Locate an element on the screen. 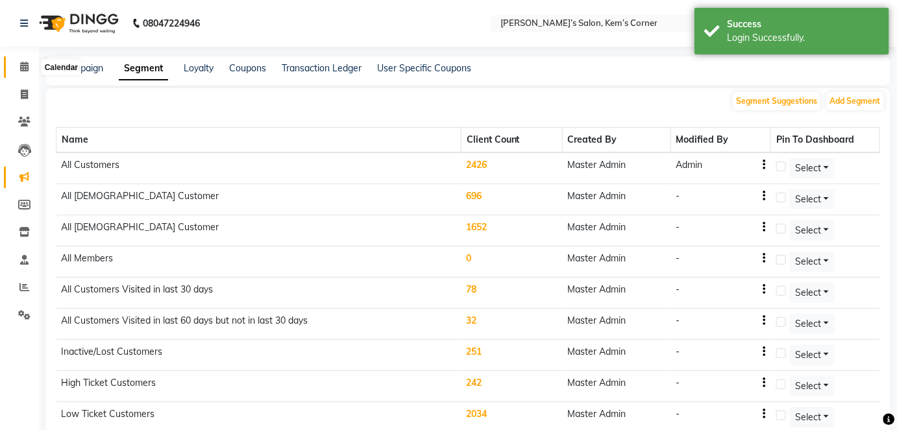 The width and height of the screenshot is (897, 430). th: Name is located at coordinates (259, 140).